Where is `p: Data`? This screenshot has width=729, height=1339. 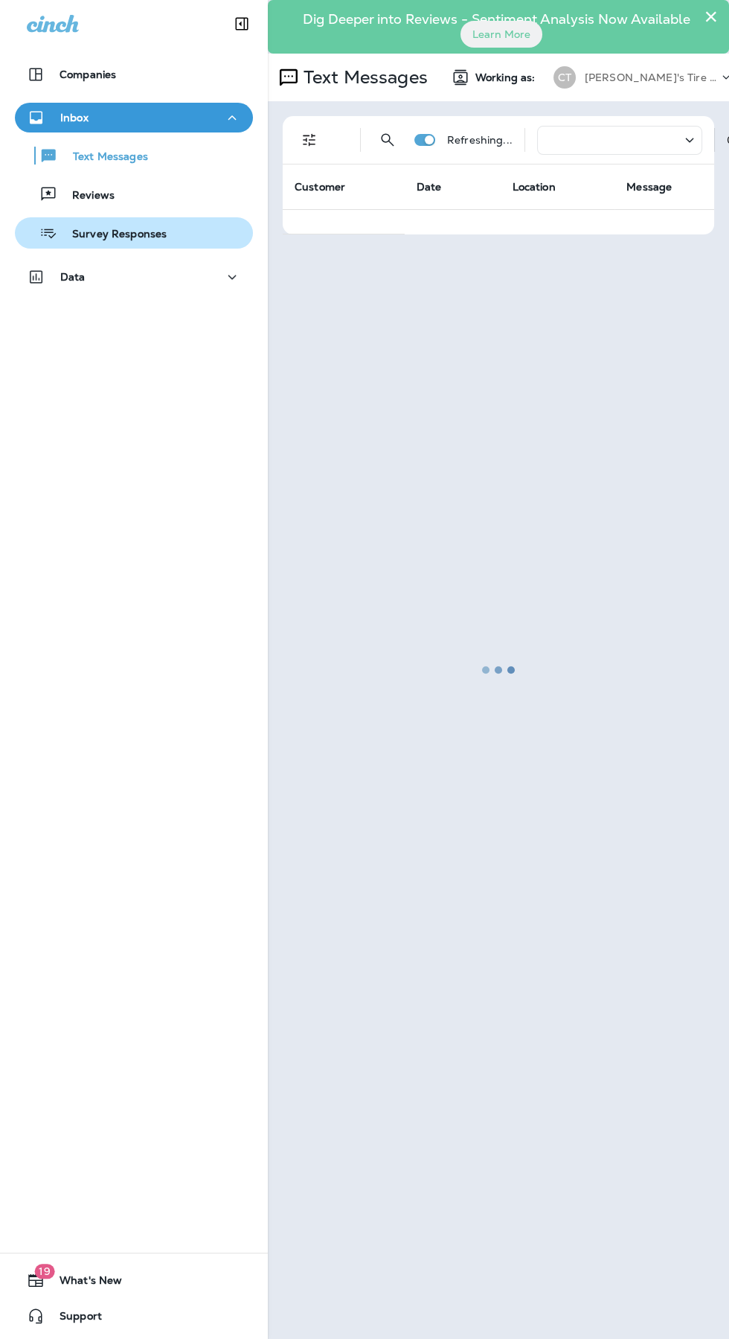
p: Data is located at coordinates (73, 277).